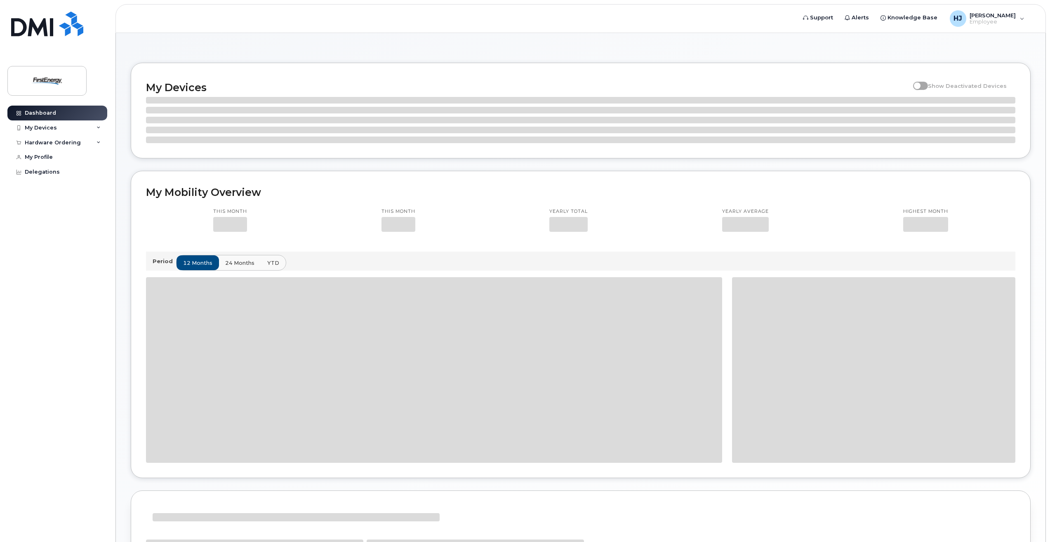  I want to click on h2: My Devices, so click(527, 87).